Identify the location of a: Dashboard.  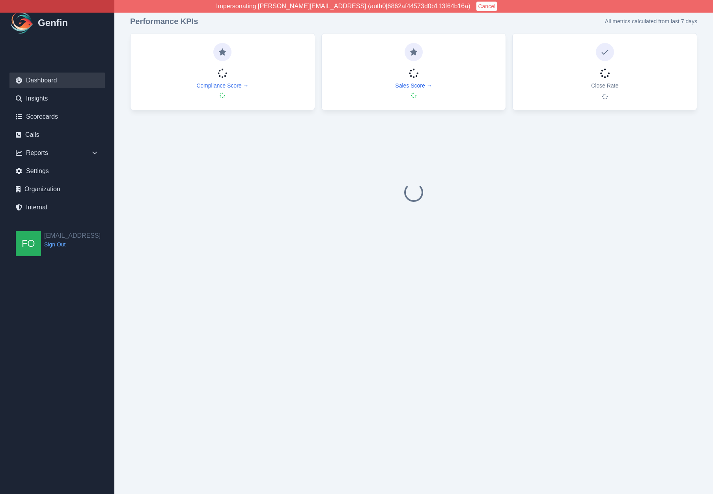
(57, 80).